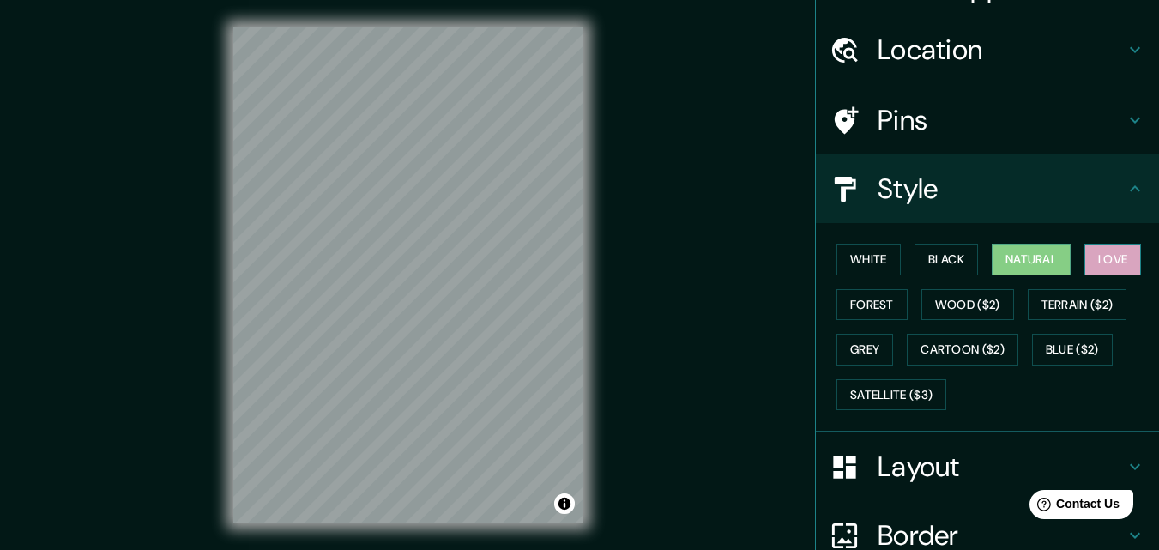 The width and height of the screenshot is (1159, 550). I want to click on h4: Style, so click(1001, 189).